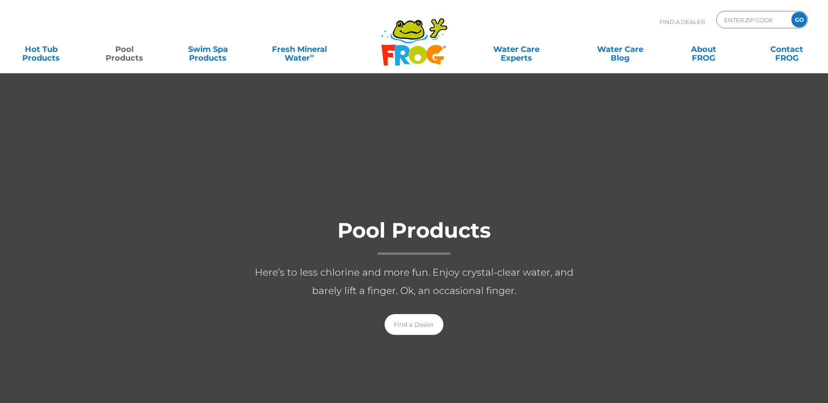  Describe the element at coordinates (414, 237) in the screenshot. I see `h1: Pool Products` at that location.